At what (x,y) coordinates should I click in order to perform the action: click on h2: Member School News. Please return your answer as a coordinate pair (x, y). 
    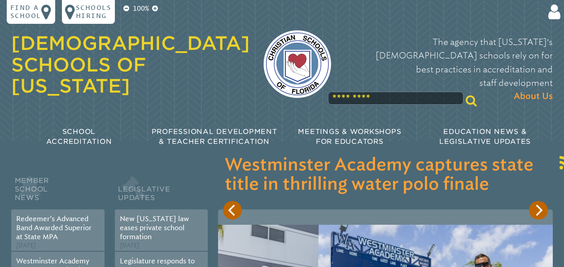
    Looking at the image, I should click on (58, 192).